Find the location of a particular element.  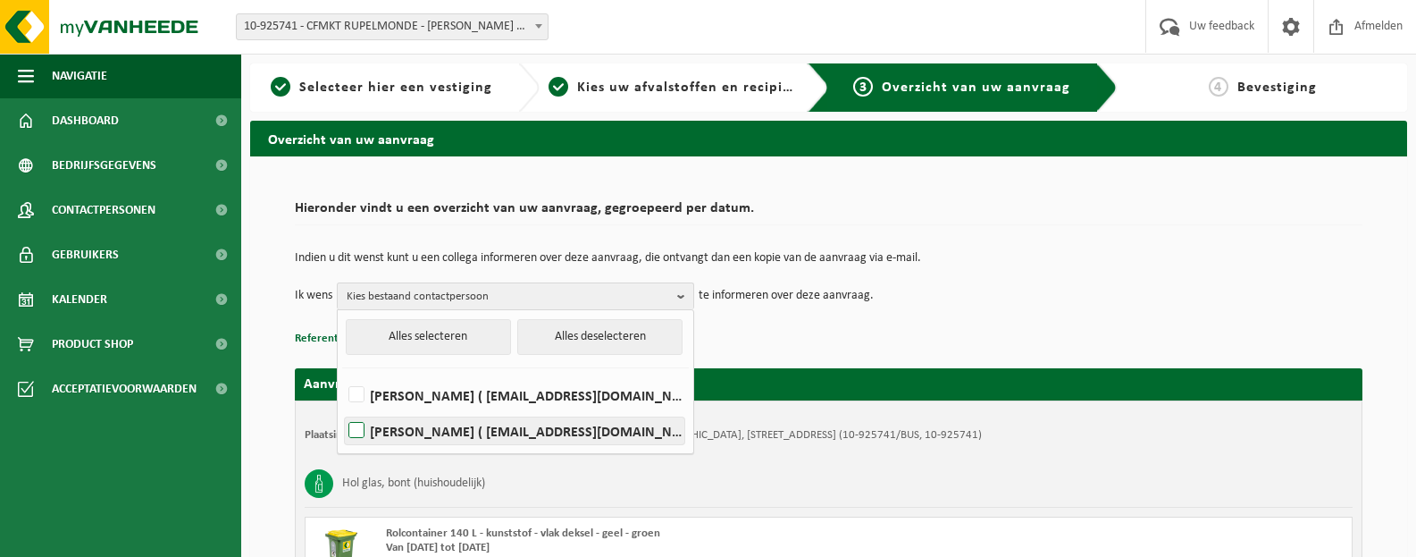

span: Bedrijfsgegevens is located at coordinates (104, 165).